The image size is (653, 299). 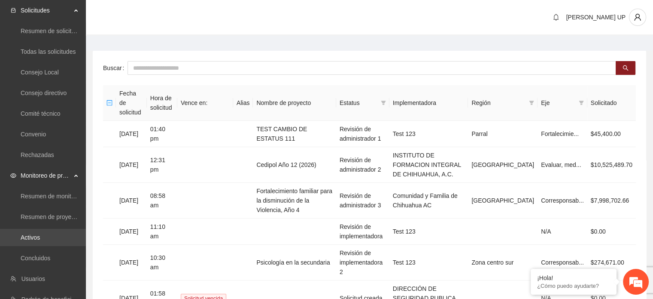 I want to click on a: Concluidos, so click(x=35, y=258).